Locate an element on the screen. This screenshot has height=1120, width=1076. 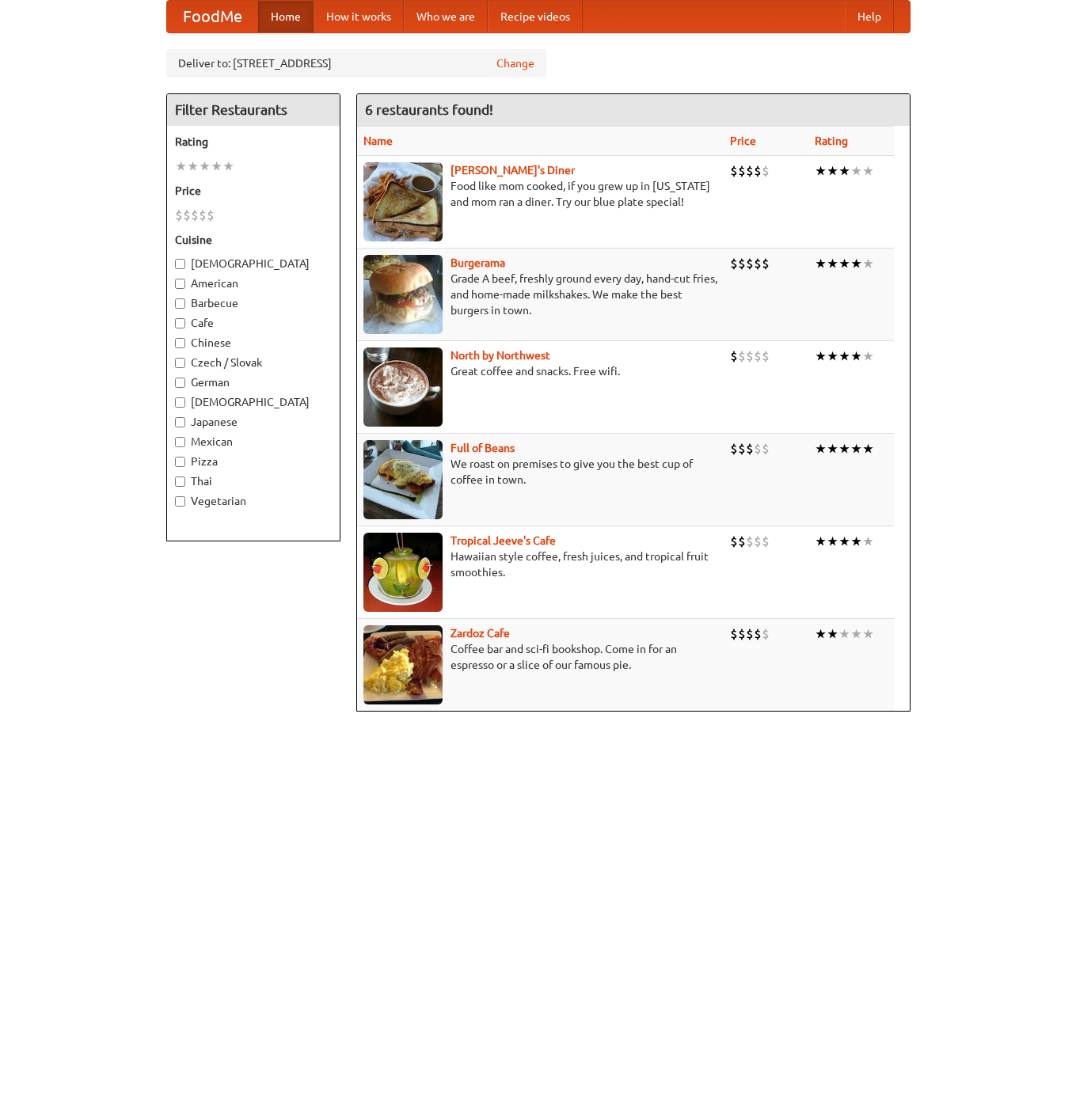
input: German is located at coordinates (180, 382).